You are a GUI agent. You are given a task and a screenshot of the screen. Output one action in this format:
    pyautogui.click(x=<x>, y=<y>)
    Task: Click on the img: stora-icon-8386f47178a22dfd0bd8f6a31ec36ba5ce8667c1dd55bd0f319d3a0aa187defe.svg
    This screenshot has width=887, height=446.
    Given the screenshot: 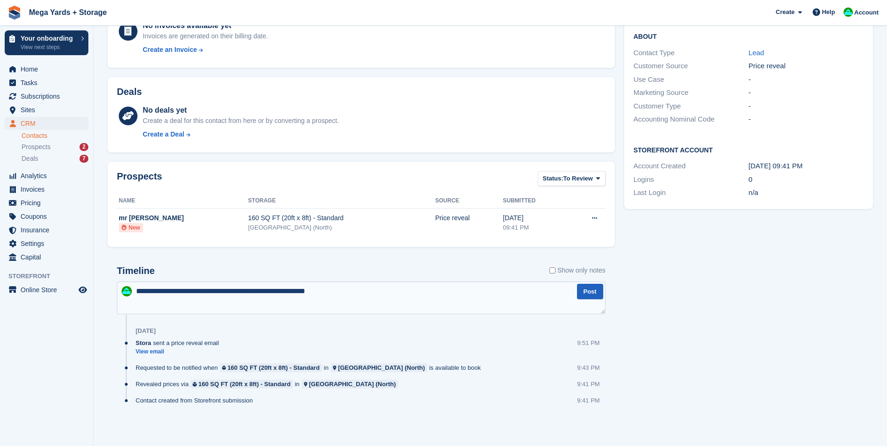 What is the action you would take?
    pyautogui.click(x=15, y=13)
    